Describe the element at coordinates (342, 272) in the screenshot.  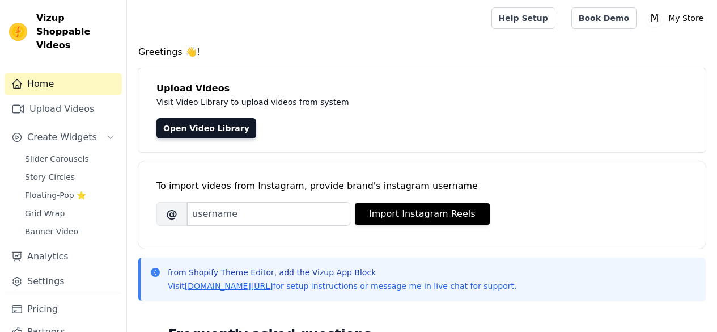
I see `p: from Shopify Theme Editor, add the Vizup App Block` at that location.